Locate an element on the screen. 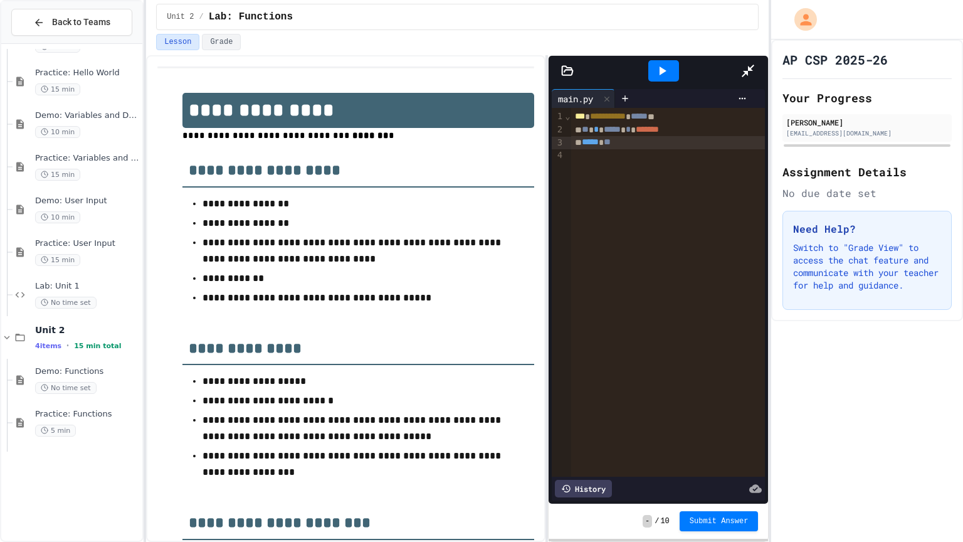 Image resolution: width=963 pixels, height=542 pixels. span: Practice: Functions, cont. is located at coordinates (87, 457).